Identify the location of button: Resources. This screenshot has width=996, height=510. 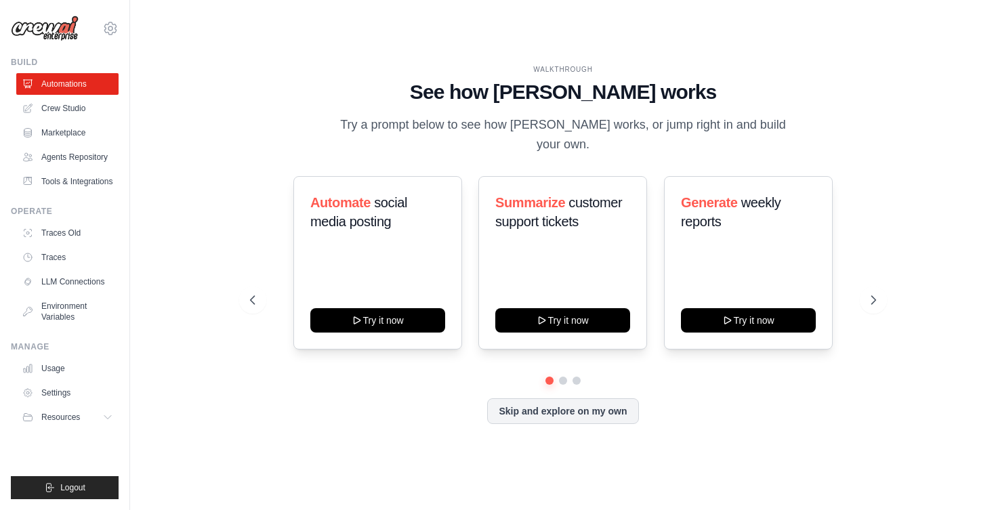
(67, 417).